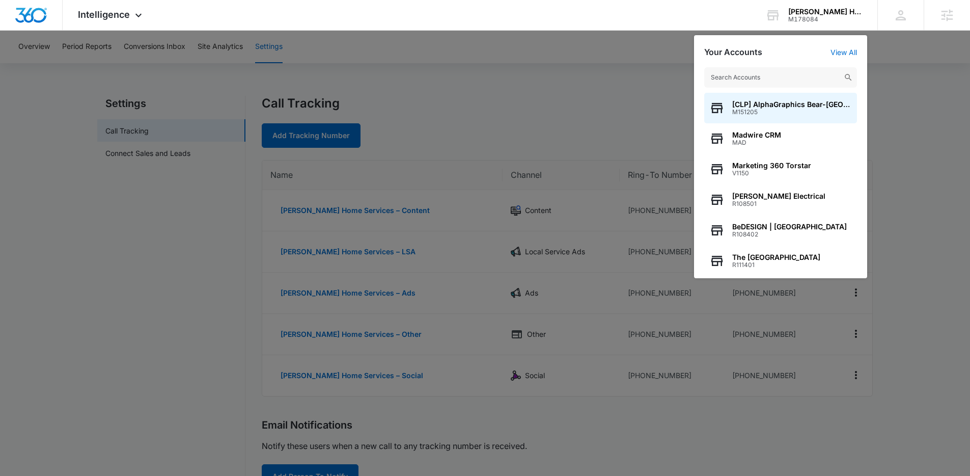 The height and width of the screenshot is (476, 970). Describe the element at coordinates (781, 169) in the screenshot. I see `button: Marketing 360 TorstarV1150` at that location.